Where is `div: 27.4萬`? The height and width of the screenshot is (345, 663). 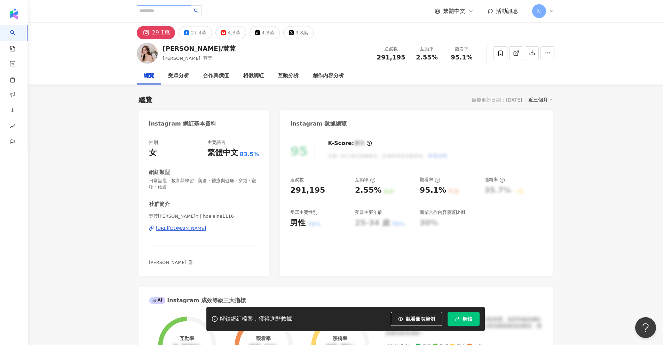 div: 27.4萬 is located at coordinates (198, 33).